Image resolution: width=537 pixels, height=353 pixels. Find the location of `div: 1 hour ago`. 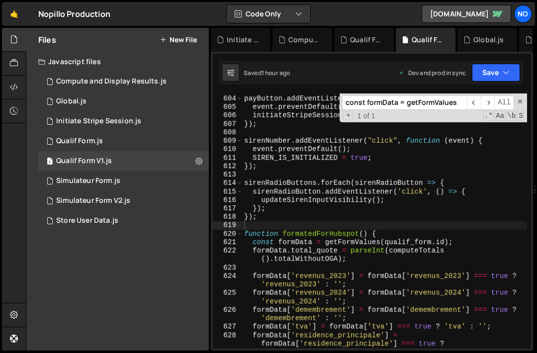

div: 1 hour ago is located at coordinates (276, 73).